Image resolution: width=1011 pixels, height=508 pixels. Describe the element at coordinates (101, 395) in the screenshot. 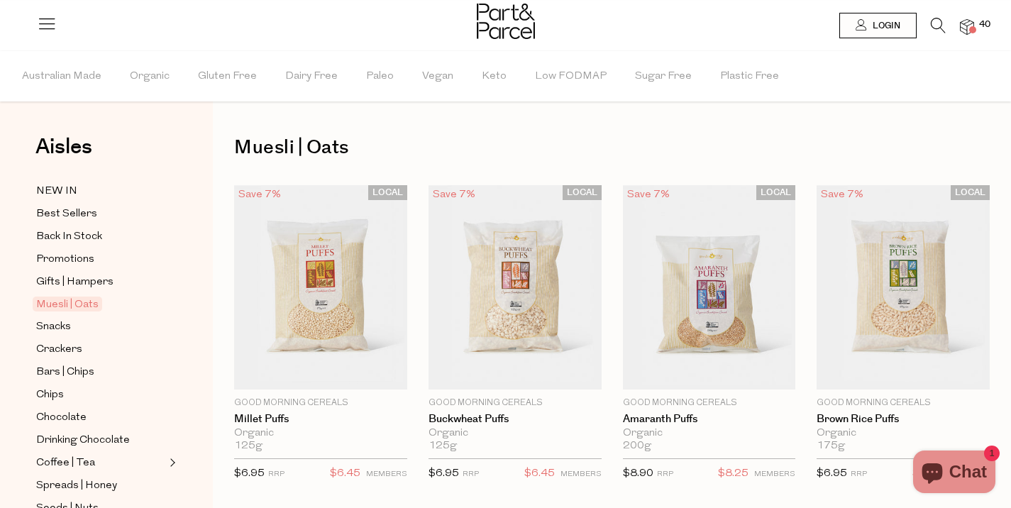

I see `a: Chips` at that location.